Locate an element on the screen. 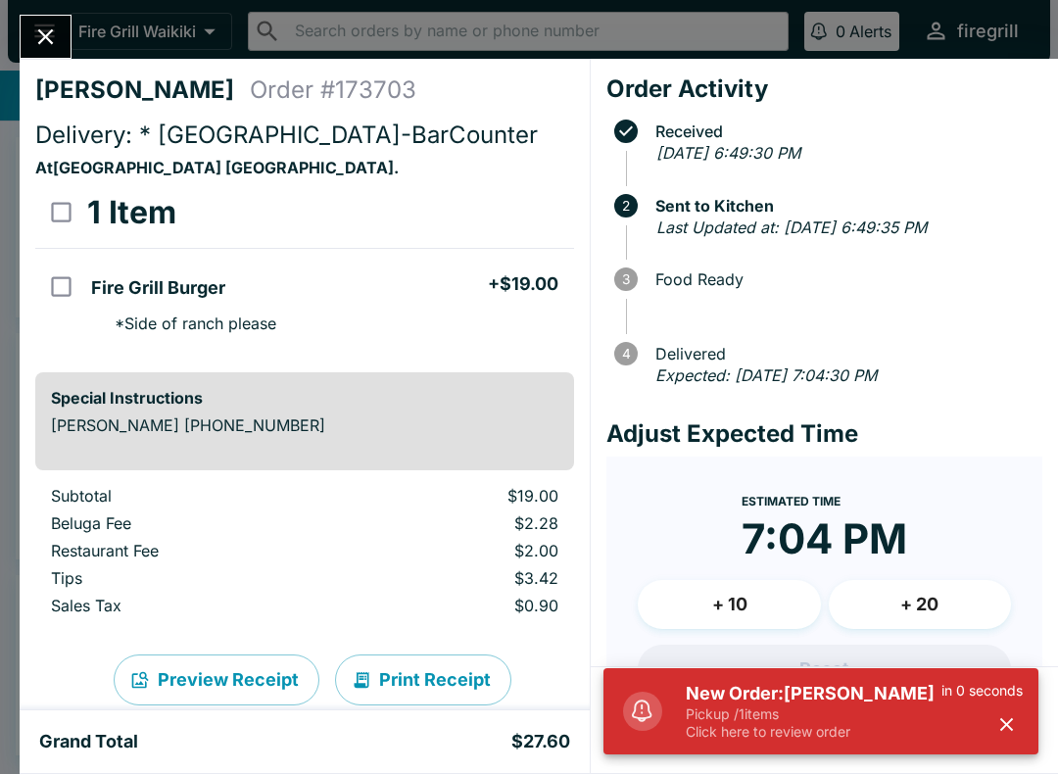  p: Sales Tax is located at coordinates (188, 606).